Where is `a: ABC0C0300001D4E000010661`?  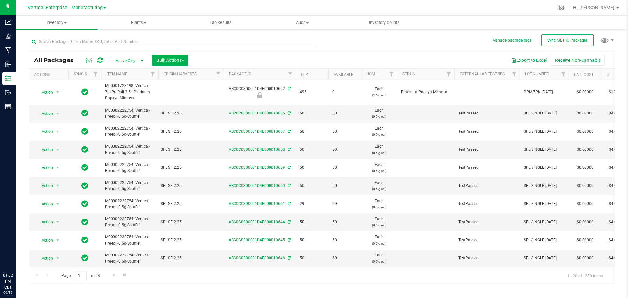 a: ABC0C0300001D4E000010661 is located at coordinates (257, 204).